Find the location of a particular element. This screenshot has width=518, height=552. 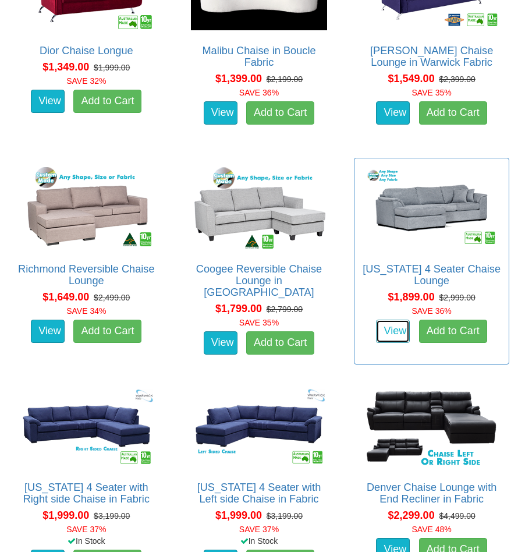

span: $1,349.00 is located at coordinates (66, 67).